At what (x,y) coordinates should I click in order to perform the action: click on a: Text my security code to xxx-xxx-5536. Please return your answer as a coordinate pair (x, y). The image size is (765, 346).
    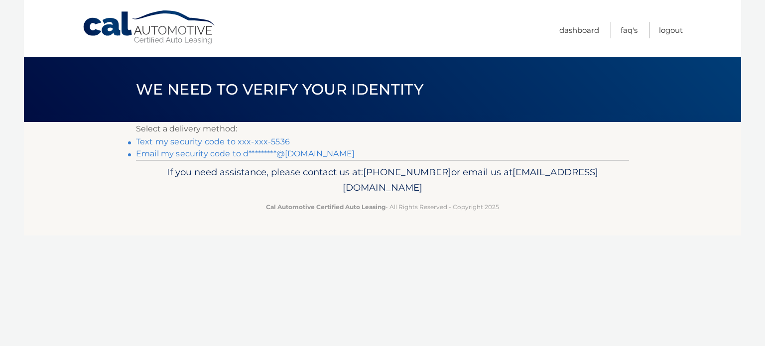
    Looking at the image, I should click on (213, 141).